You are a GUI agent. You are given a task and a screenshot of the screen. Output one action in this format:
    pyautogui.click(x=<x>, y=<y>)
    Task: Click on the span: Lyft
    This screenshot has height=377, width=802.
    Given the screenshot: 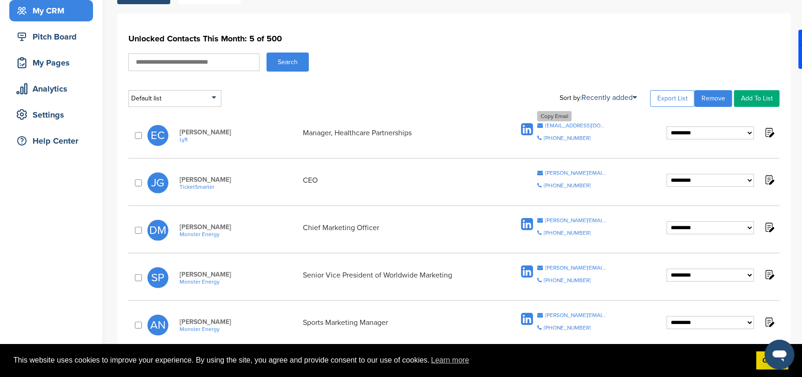 What is the action you would take?
    pyautogui.click(x=239, y=139)
    